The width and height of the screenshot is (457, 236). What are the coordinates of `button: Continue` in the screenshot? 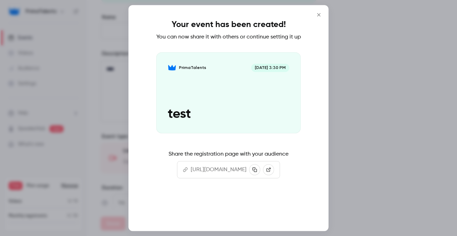 It's located at (228, 209).